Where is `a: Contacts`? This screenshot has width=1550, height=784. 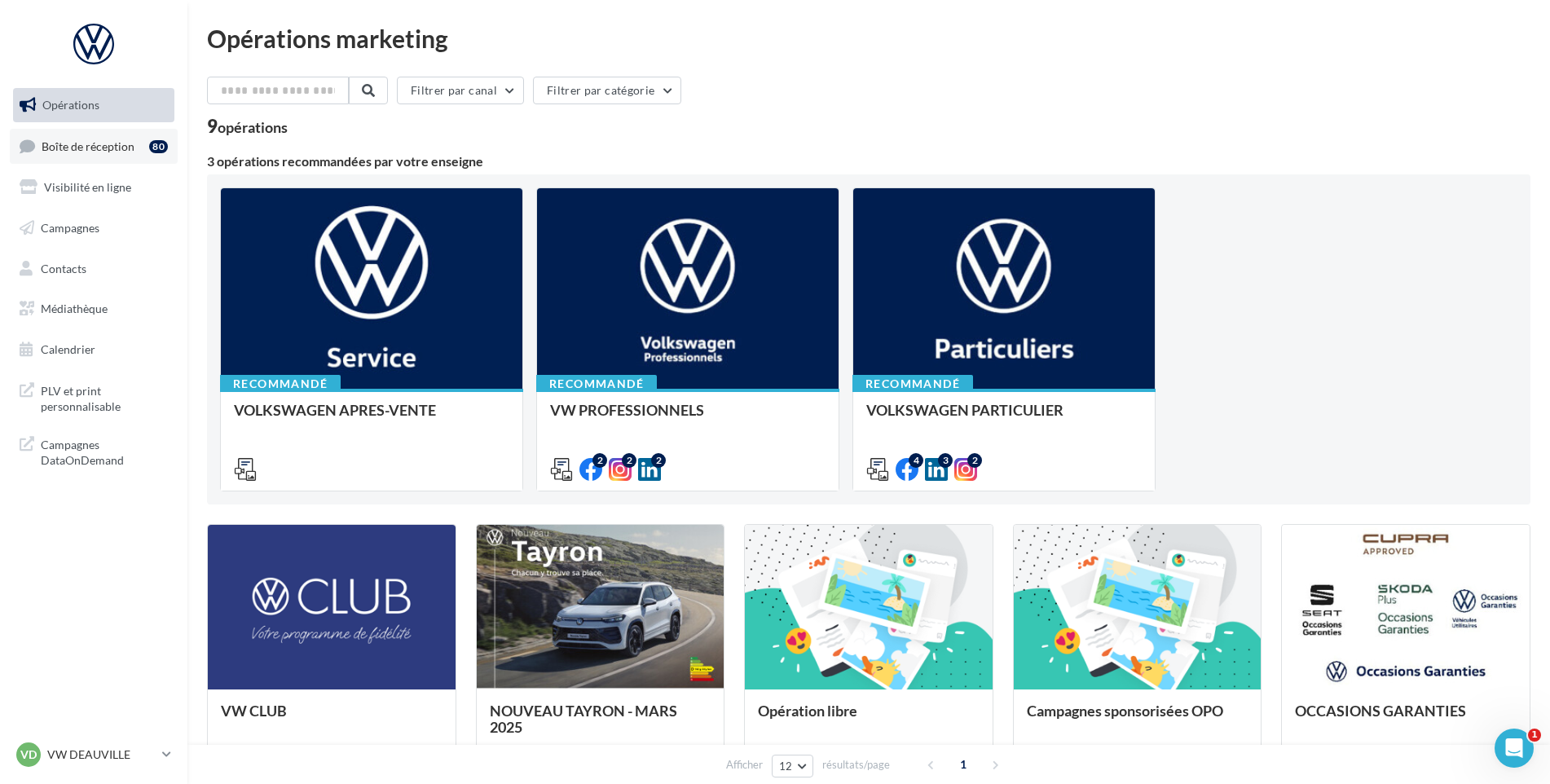
a: Contacts is located at coordinates (94, 269).